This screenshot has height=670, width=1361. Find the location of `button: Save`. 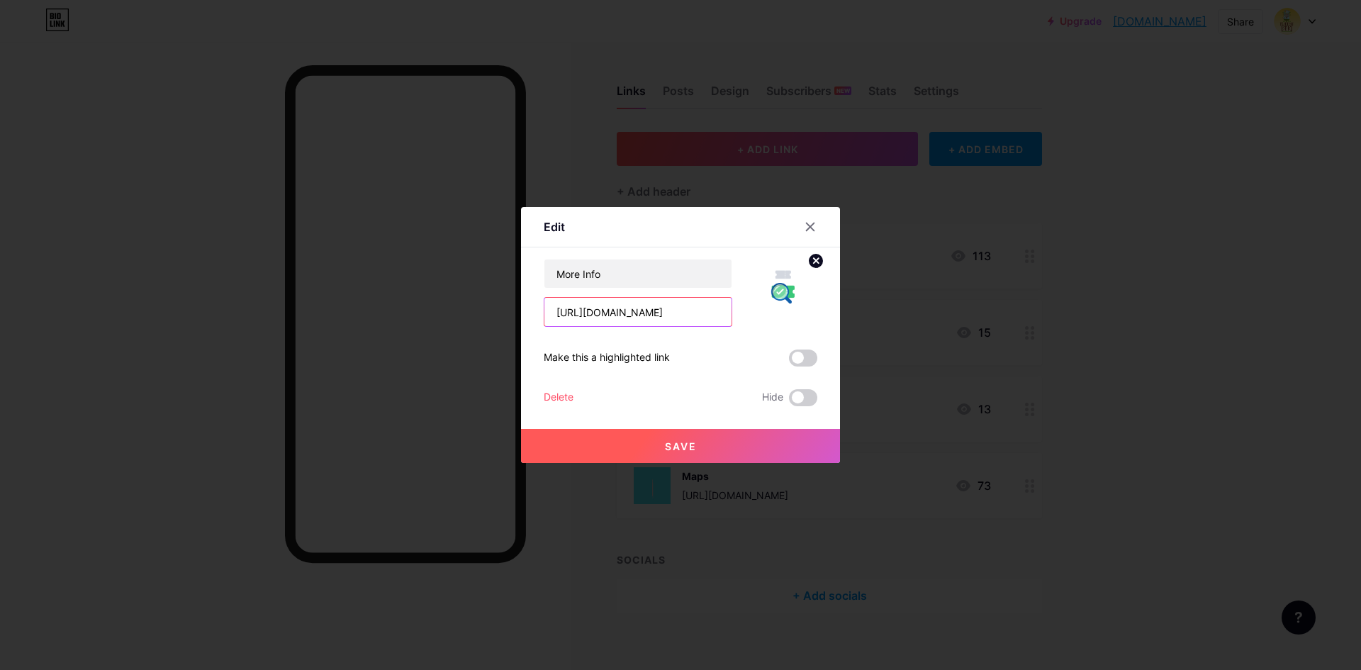

button: Save is located at coordinates (681, 446).